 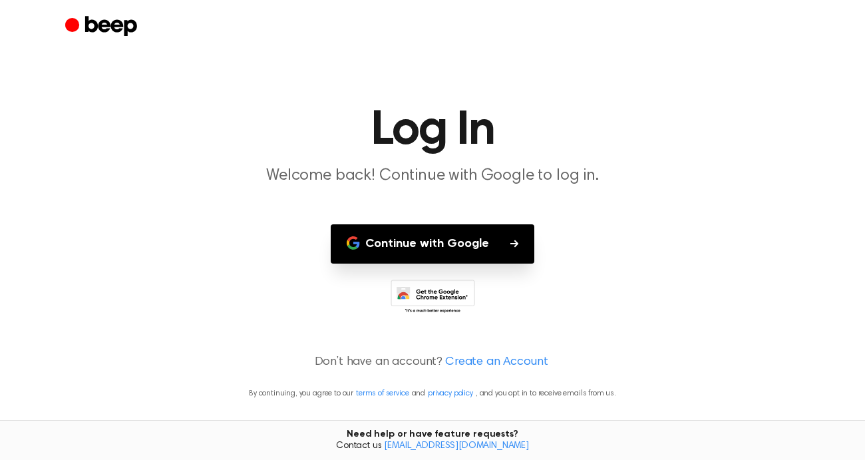 I want to click on h1: Log In, so click(x=433, y=130).